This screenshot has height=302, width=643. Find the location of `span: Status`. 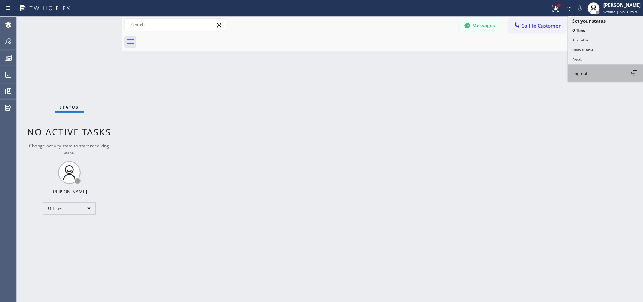

span: Status is located at coordinates (69, 107).